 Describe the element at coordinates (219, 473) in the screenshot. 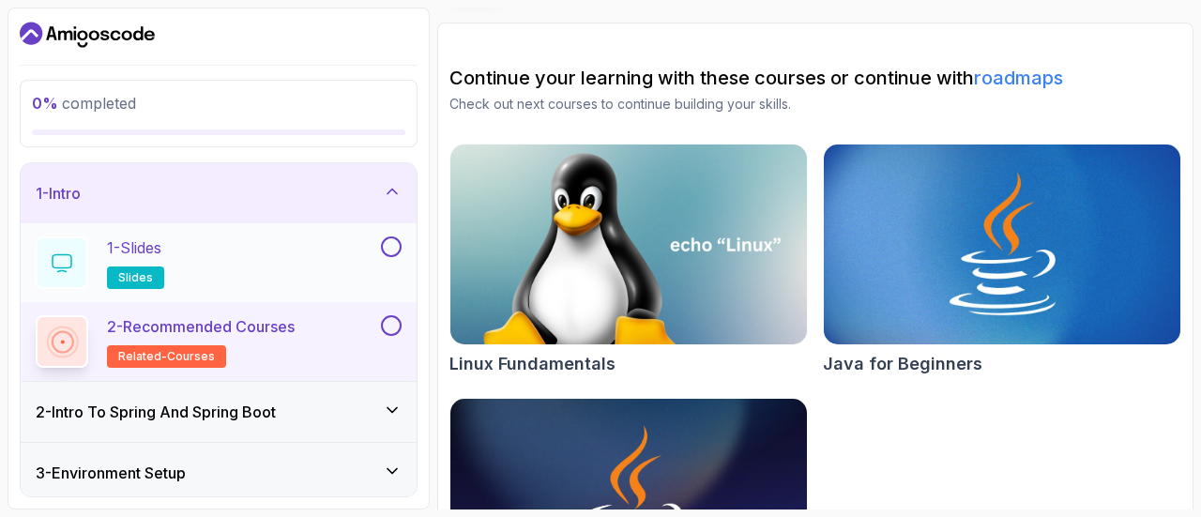

I see `button: 3-Environment Setup` at that location.